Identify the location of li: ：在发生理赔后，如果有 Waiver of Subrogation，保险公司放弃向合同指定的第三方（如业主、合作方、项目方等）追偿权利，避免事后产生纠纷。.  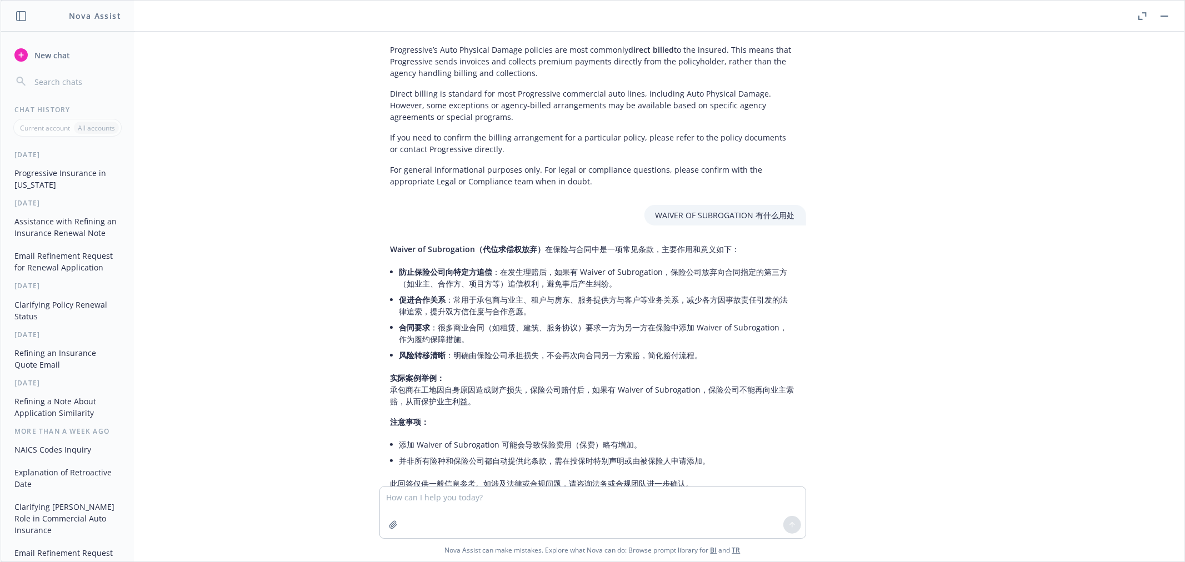
(597, 278).